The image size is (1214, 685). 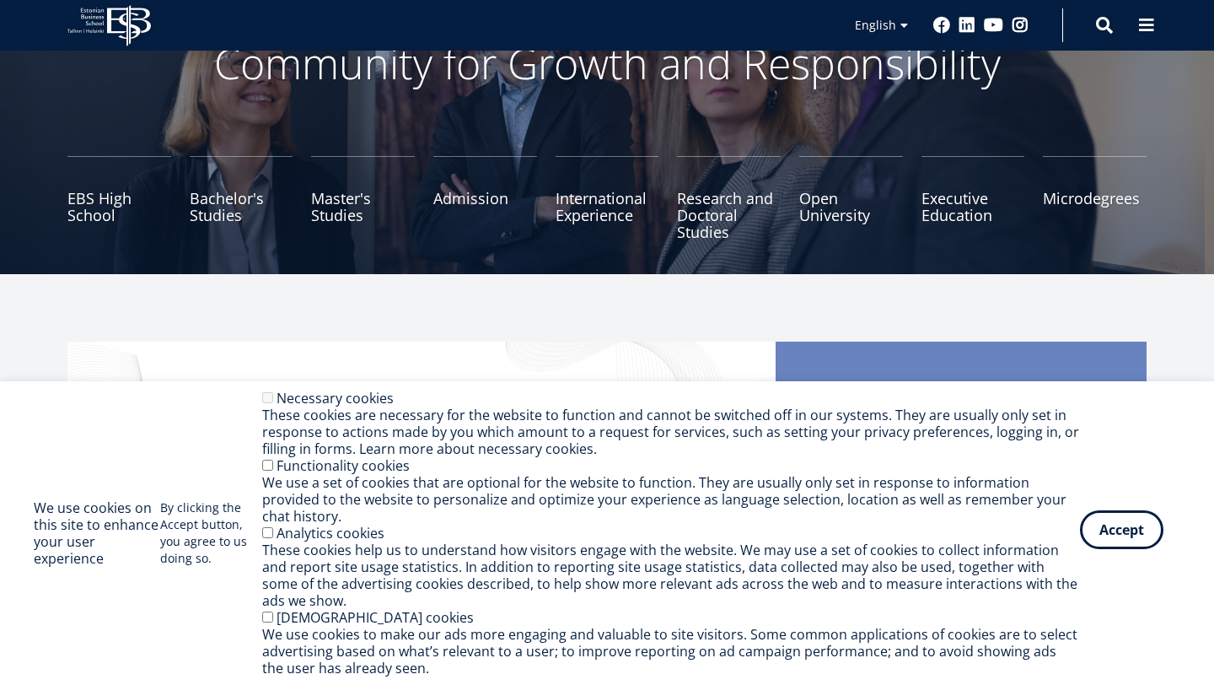 I want to click on h2: We use cookies on this site to enhance your user experience, so click(x=97, y=533).